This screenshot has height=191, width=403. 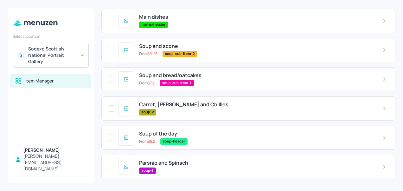 I want to click on div: Item Manager, so click(x=39, y=81).